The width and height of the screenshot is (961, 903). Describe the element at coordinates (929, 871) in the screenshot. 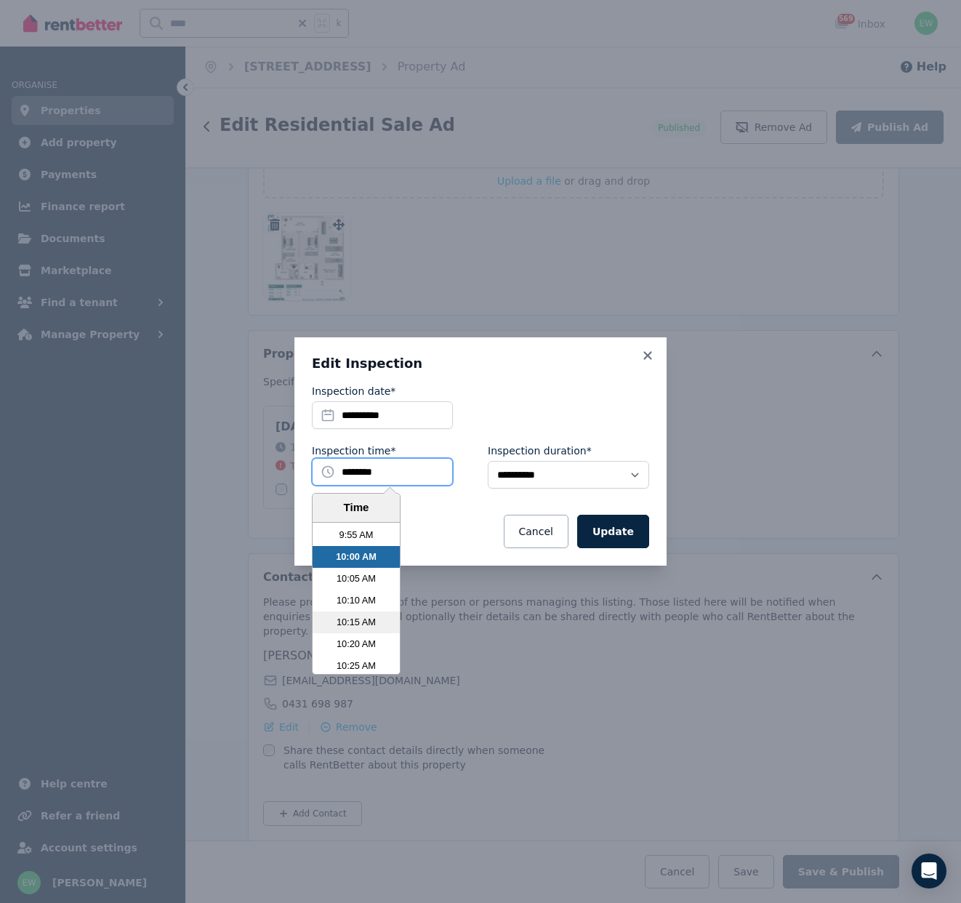

I see `div: Open Intercom Messenger` at that location.